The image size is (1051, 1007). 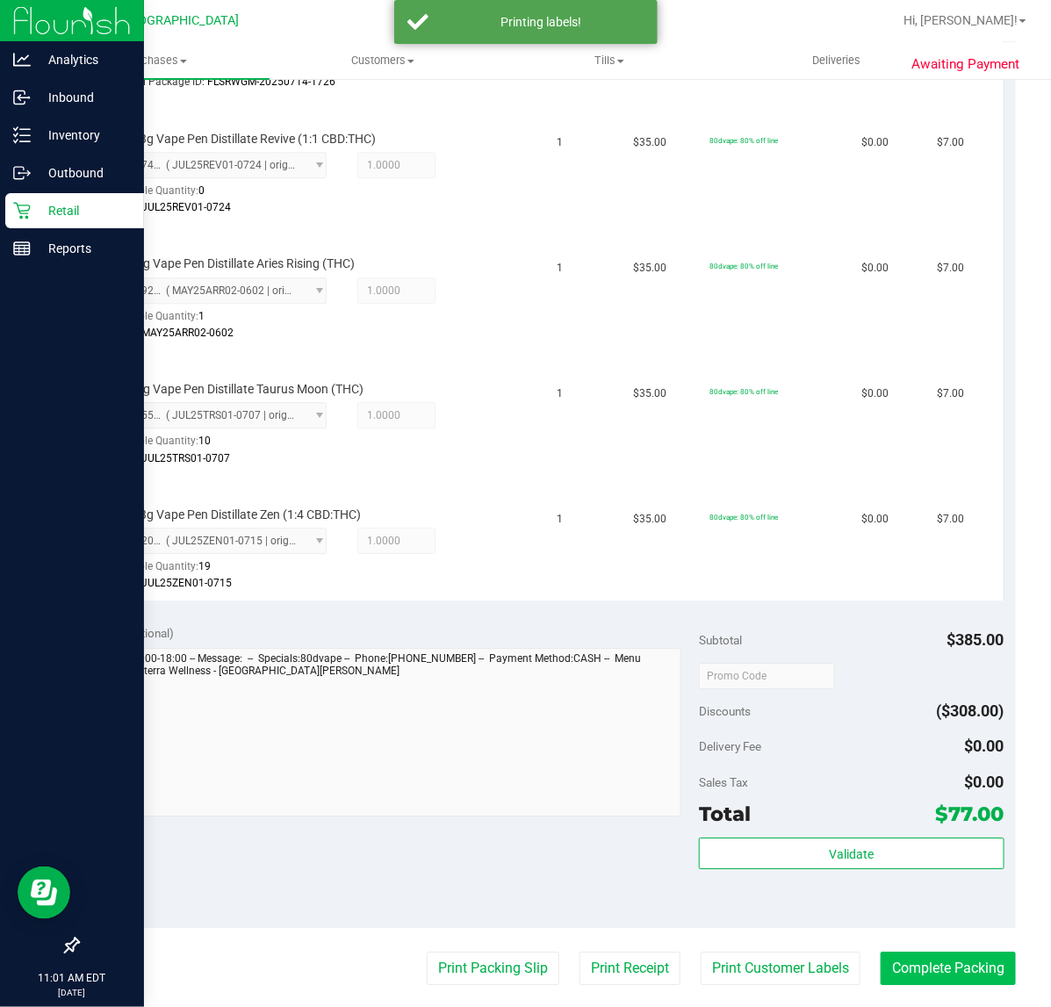 I want to click on span: SW 0.3g Vape Pen Distillate Zen (1:4 CBD:THC), so click(x=235, y=514).